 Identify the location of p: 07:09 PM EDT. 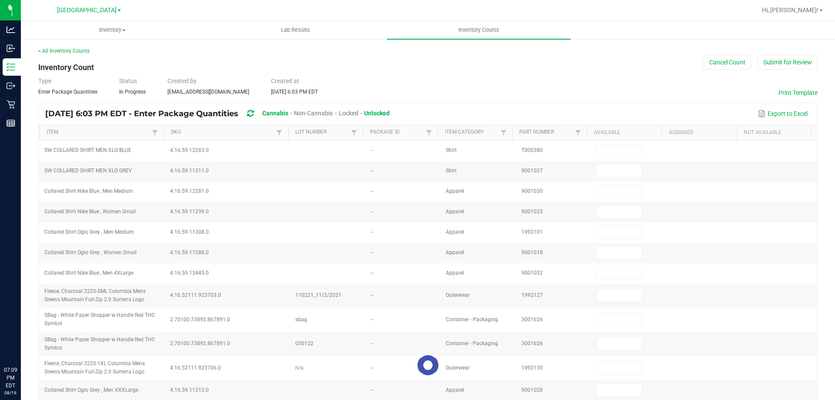
(10, 378).